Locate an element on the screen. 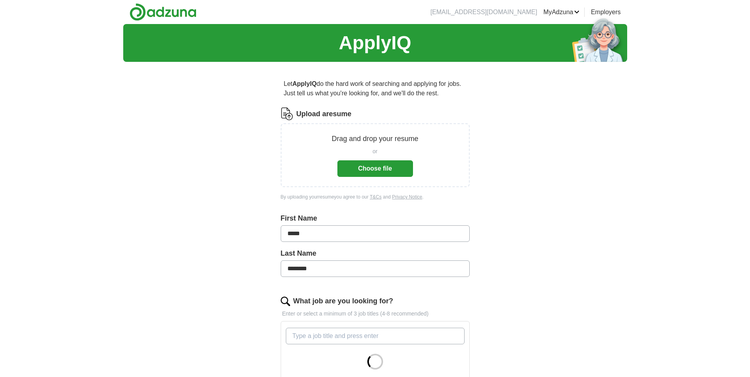 This screenshot has width=750, height=377. a: Employers is located at coordinates (606, 12).